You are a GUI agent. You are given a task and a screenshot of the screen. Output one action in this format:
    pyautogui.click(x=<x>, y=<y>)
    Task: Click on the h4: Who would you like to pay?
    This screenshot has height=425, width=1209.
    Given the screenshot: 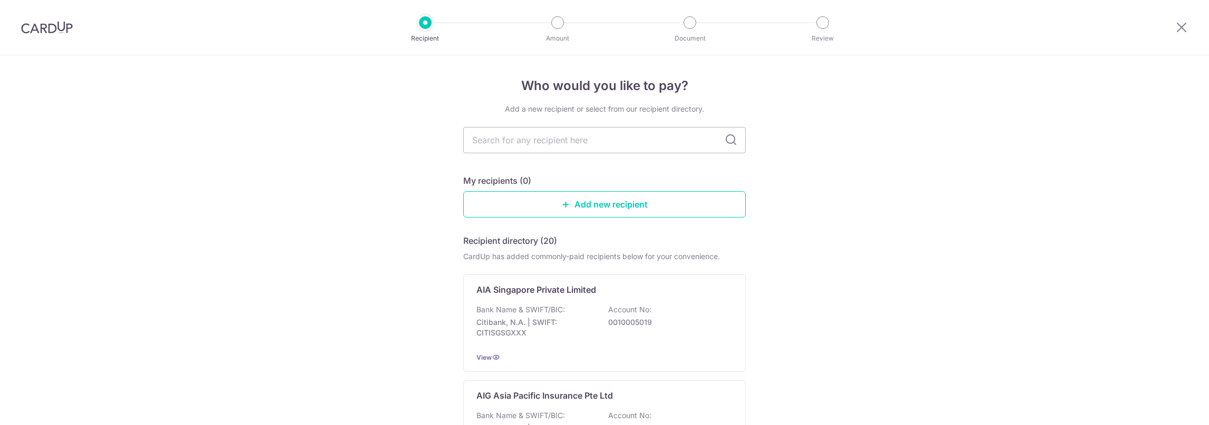 What is the action you would take?
    pyautogui.click(x=605, y=86)
    